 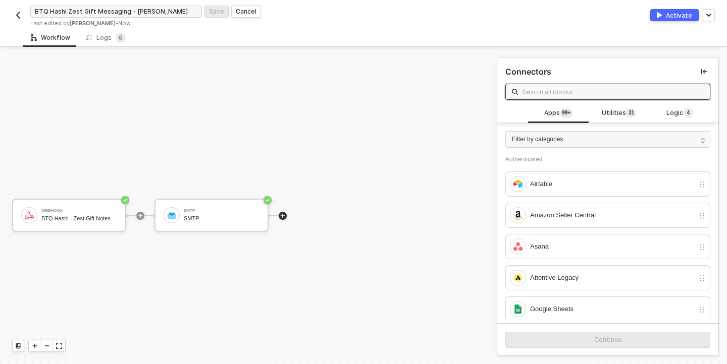 What do you see at coordinates (612, 216) in the screenshot?
I see `div: Amazon Seller Central` at bounding box center [612, 216].